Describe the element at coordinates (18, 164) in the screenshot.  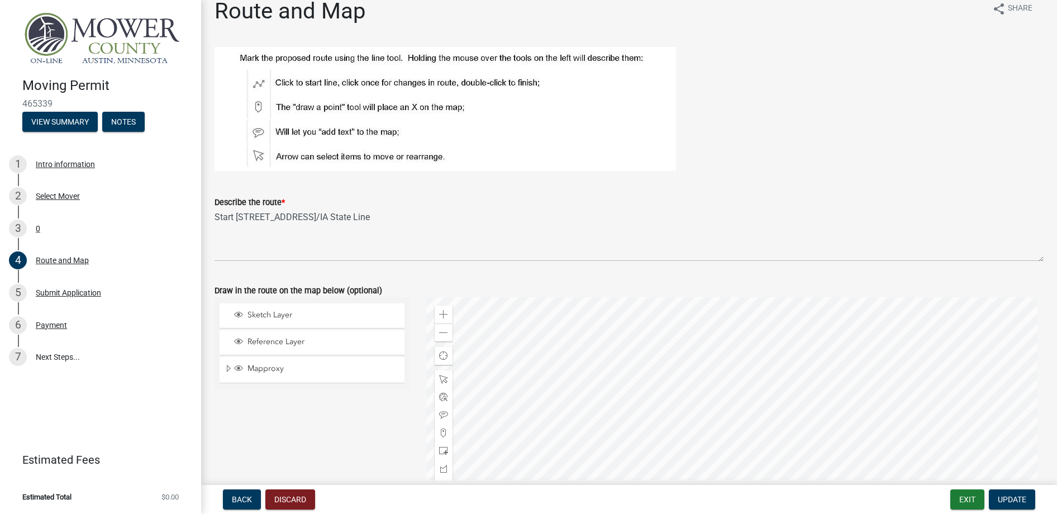
I see `div: 1` at that location.